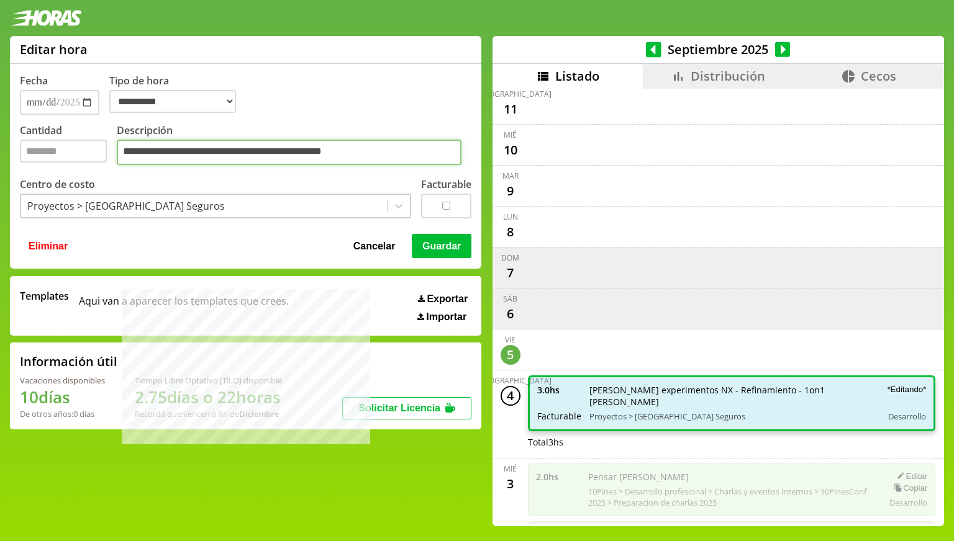 This screenshot has width=954, height=541. I want to click on b: Diciembre, so click(259, 414).